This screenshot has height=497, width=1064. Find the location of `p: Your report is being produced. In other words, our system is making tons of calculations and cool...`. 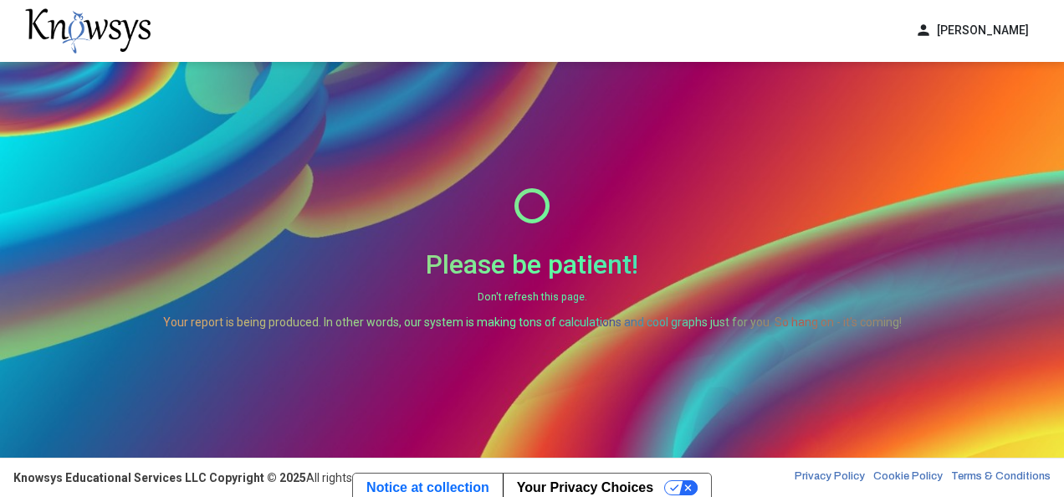

p: Your report is being produced. In other words, our system is making tons of calculations and cool... is located at coordinates (532, 322).